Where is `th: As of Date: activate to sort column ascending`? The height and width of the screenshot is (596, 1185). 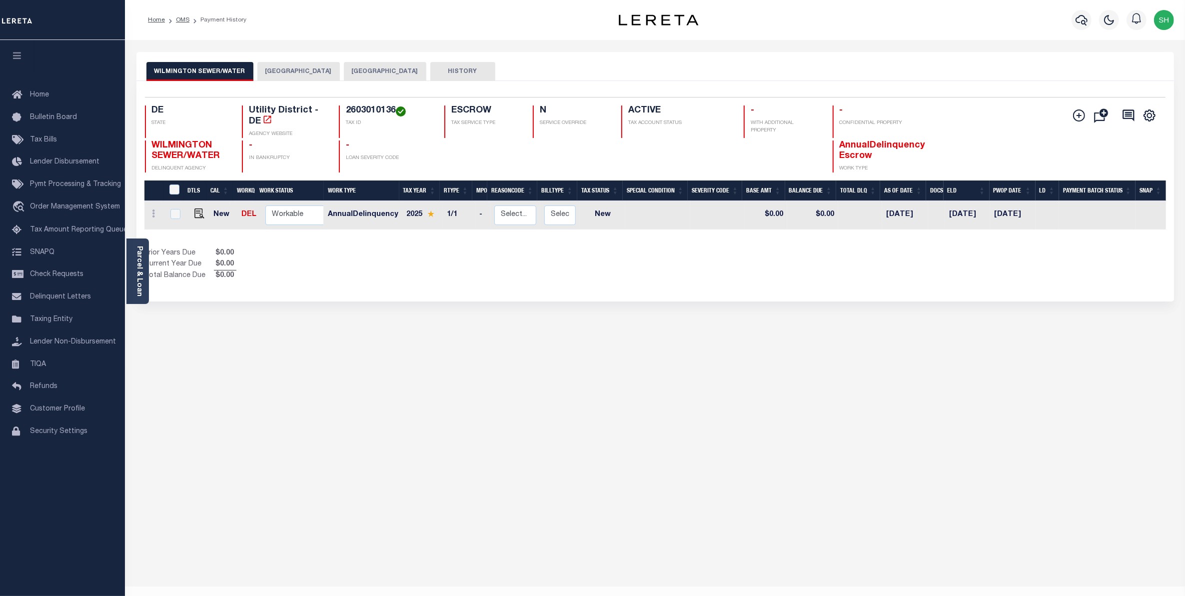 th: As of Date: activate to sort column ascending is located at coordinates (903, 190).